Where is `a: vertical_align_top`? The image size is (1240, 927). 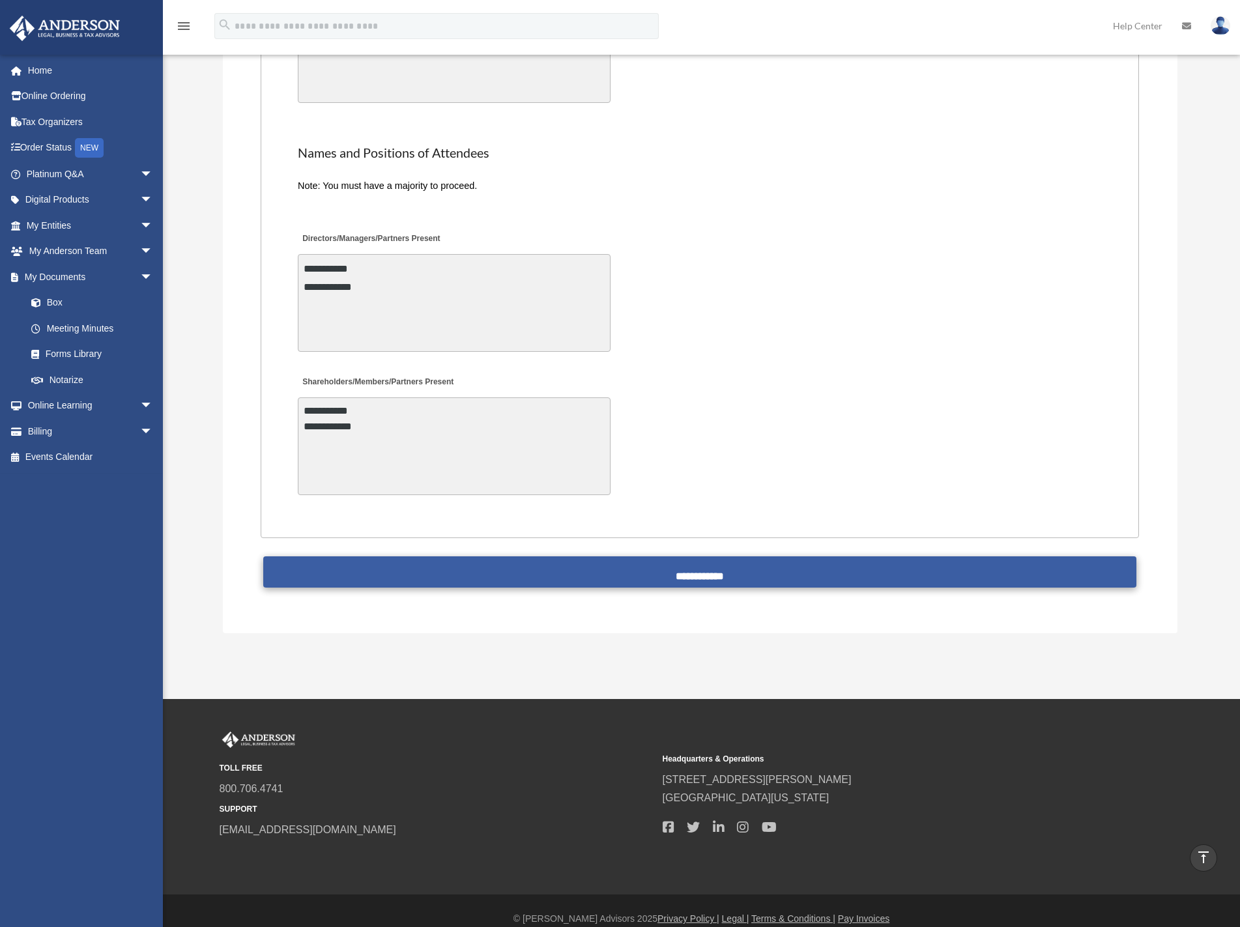 a: vertical_align_top is located at coordinates (1204, 858).